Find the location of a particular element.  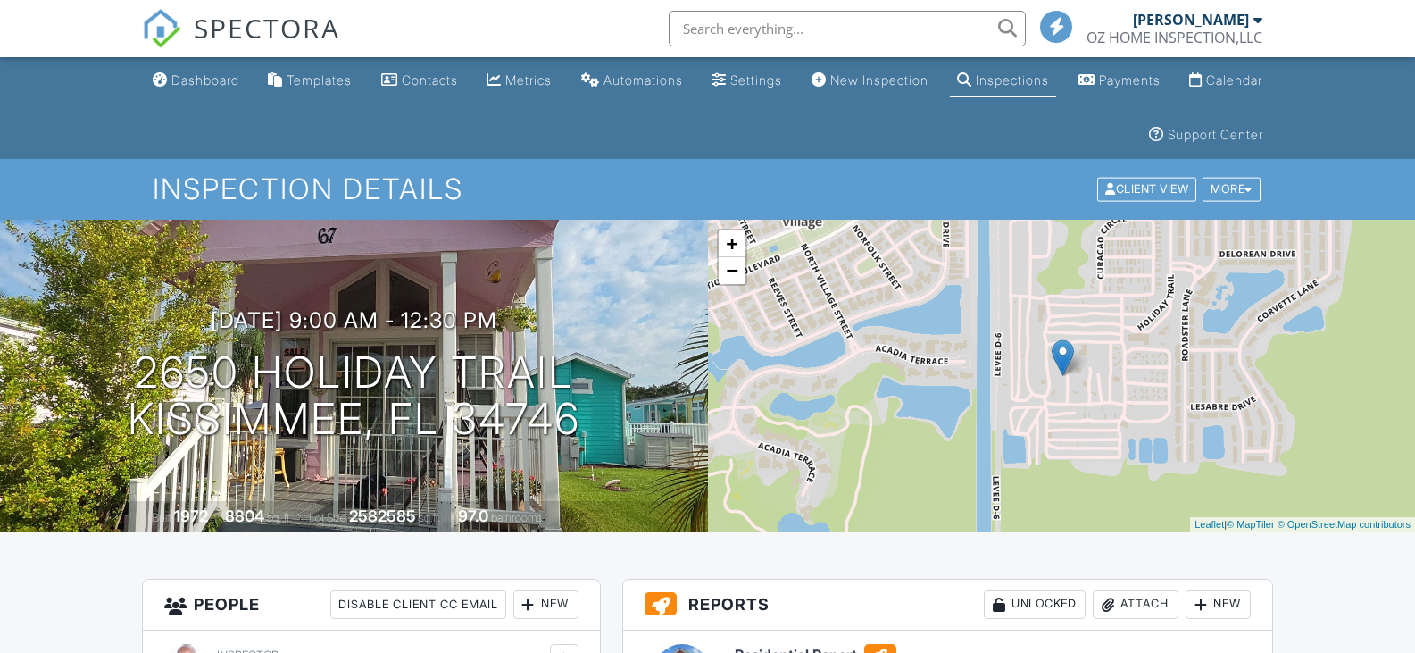

h3: Reports is located at coordinates (948, 605).